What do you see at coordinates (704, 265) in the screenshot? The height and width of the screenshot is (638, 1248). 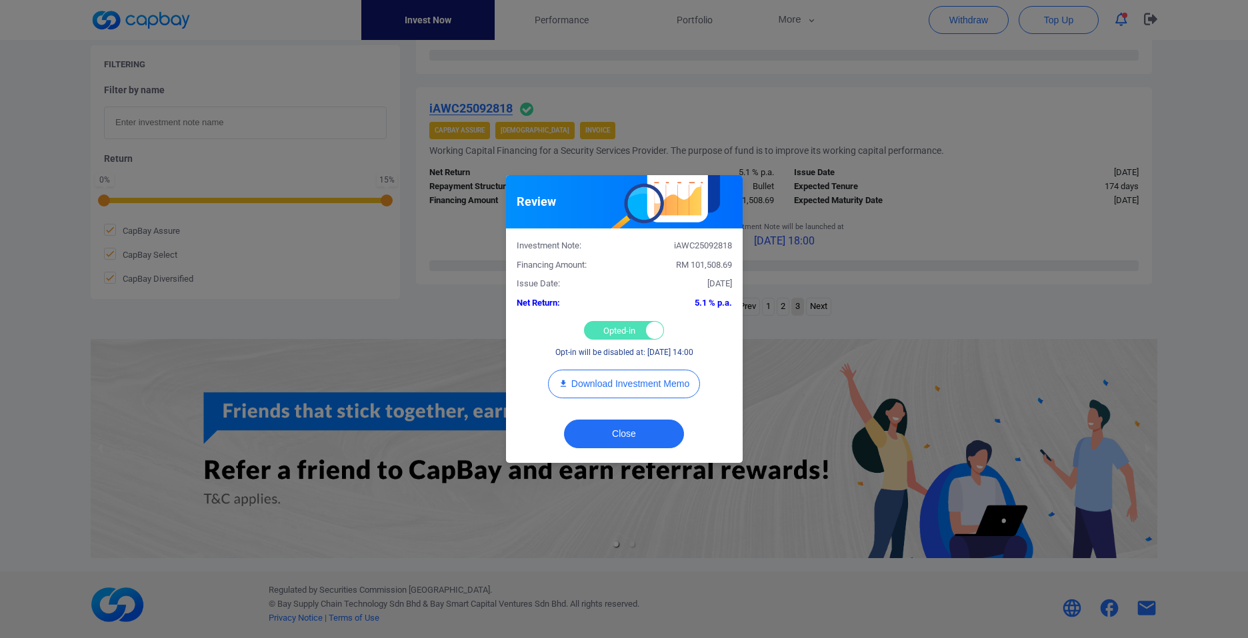 I see `span: RM 101,508.69` at bounding box center [704, 265].